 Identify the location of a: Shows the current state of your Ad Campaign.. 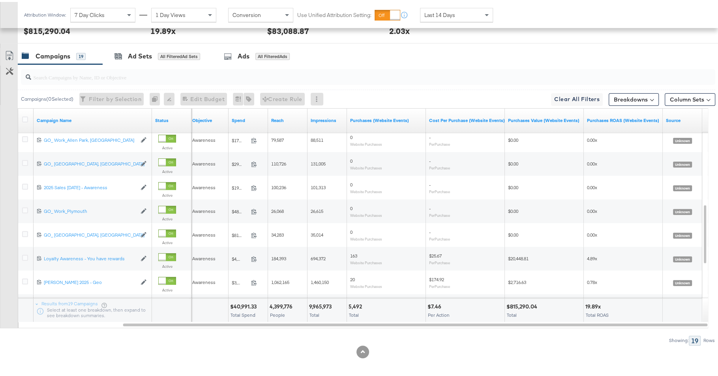
(172, 118).